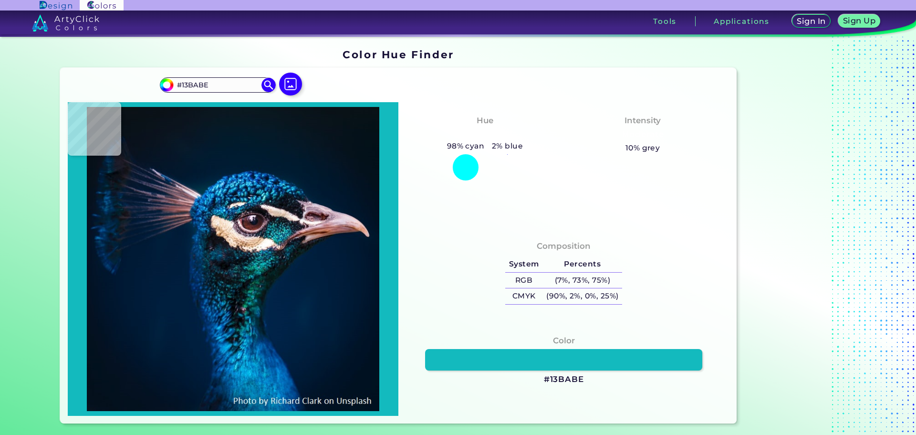  Describe the element at coordinates (507, 146) in the screenshot. I see `h5: 2% blue` at that location.